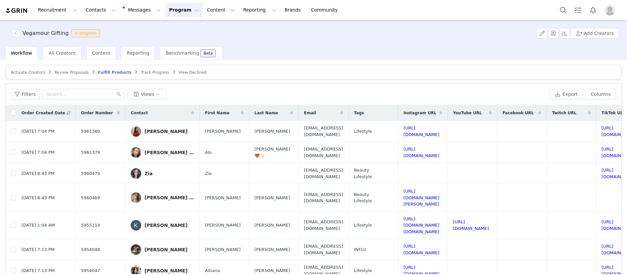 The image size is (627, 275). Describe the element at coordinates (518, 113) in the screenshot. I see `span: Facebook URL` at that location.